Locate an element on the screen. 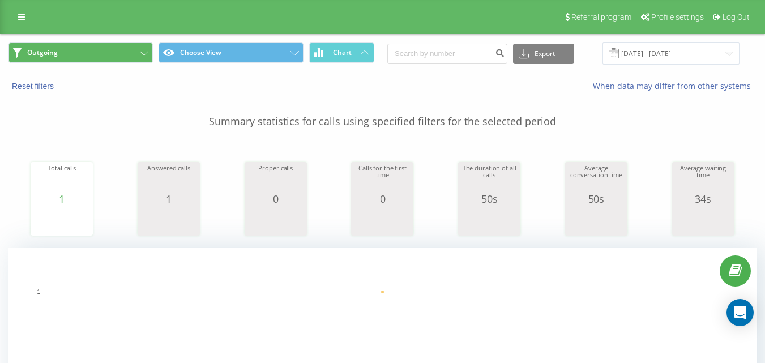 The image size is (765, 363). div: Average waiting time is located at coordinates (703, 179).